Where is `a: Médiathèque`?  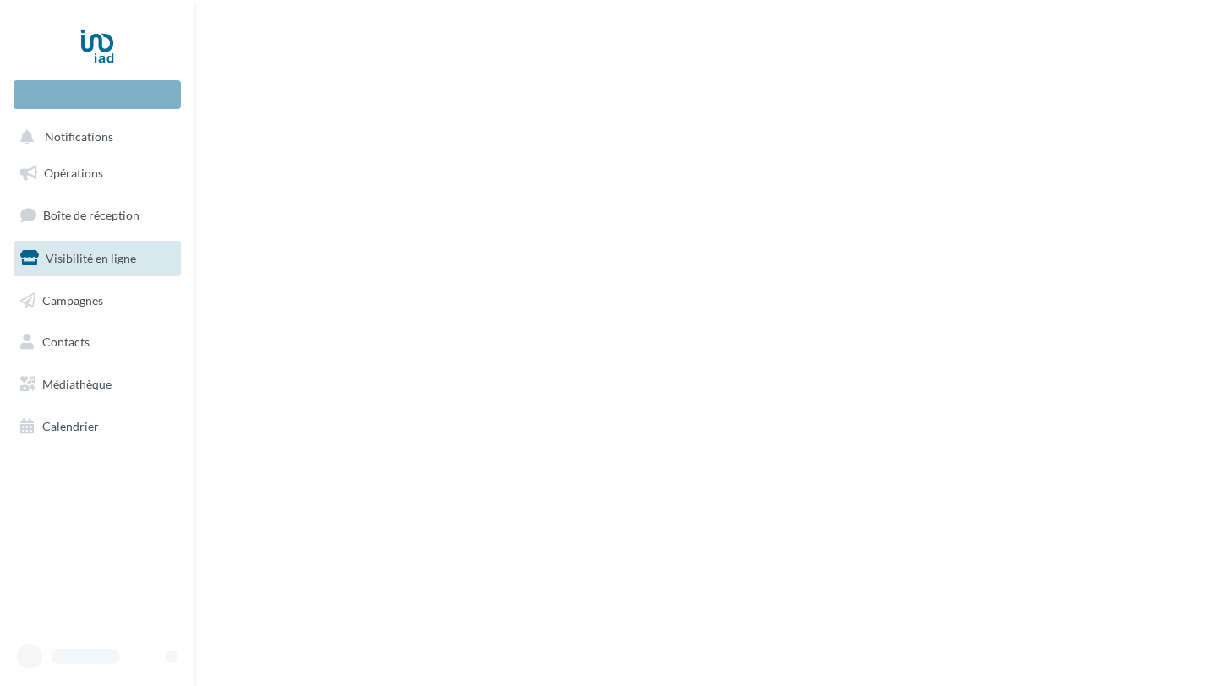 a: Médiathèque is located at coordinates (97, 385).